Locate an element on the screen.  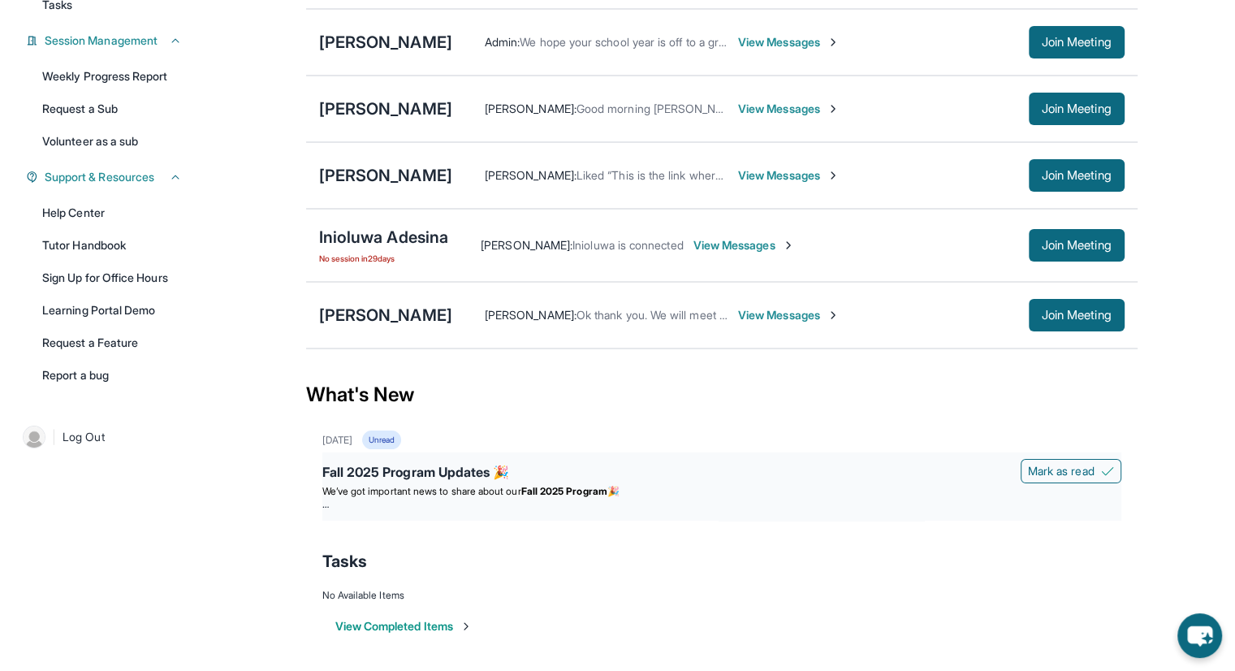
button: chat-button is located at coordinates (1199, 635).